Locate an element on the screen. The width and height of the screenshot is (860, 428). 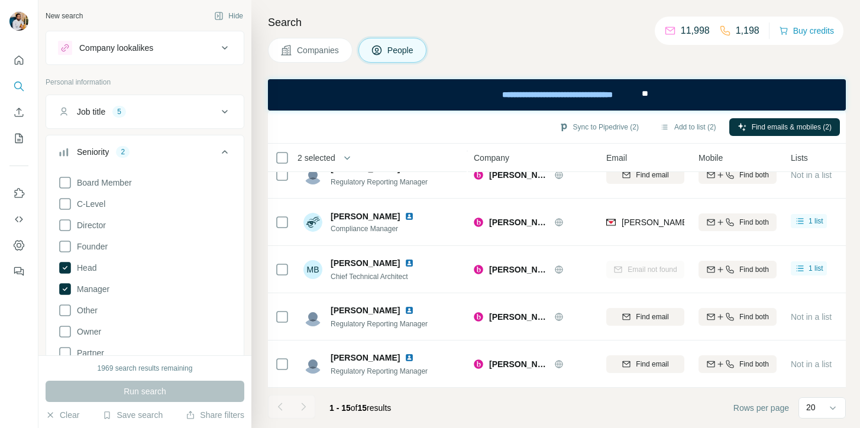
button: Quick start is located at coordinates (19, 60).